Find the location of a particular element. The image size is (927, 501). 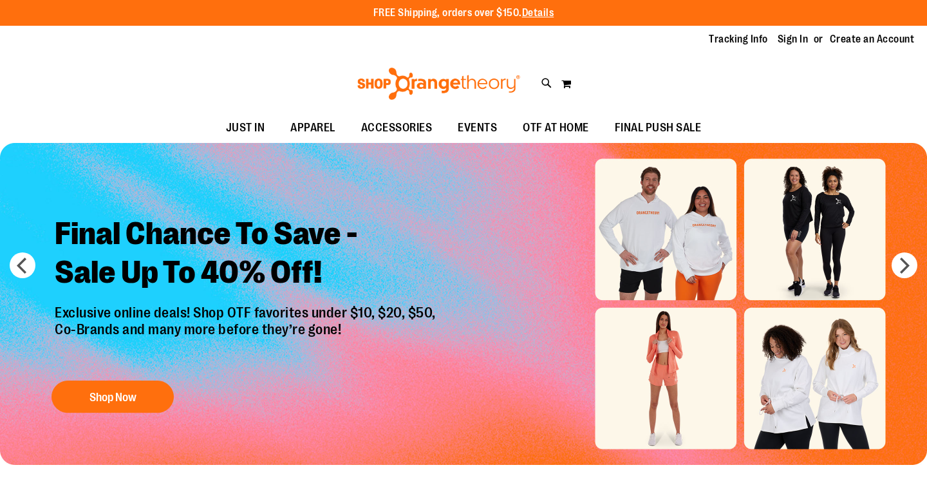

a: Create an Account is located at coordinates (873, 39).